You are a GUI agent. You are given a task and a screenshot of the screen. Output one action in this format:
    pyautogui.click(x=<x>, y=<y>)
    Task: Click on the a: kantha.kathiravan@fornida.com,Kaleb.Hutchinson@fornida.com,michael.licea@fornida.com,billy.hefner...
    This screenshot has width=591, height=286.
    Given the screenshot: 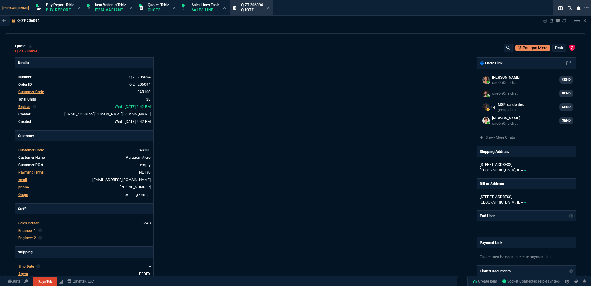 What is the action you would take?
    pyautogui.click(x=527, y=107)
    